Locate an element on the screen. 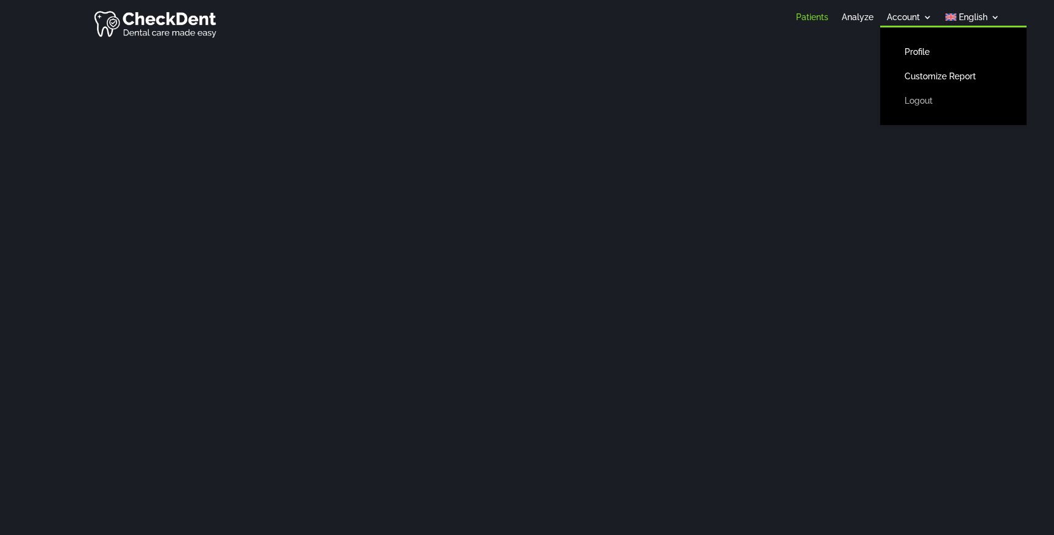  span: English is located at coordinates (973, 17).